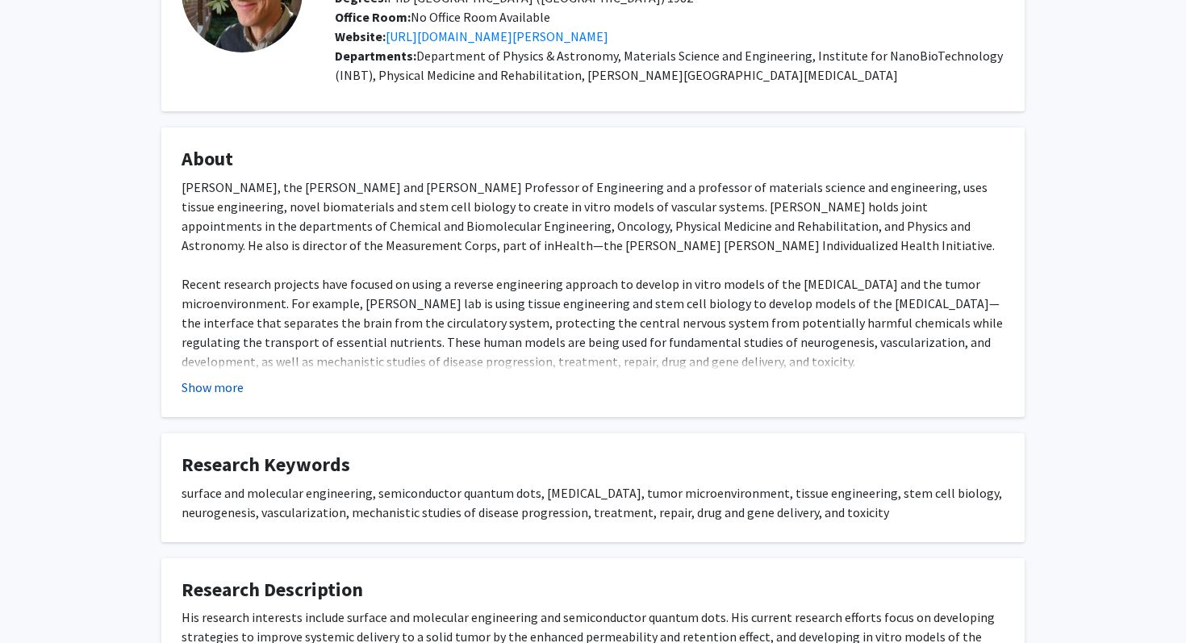 This screenshot has height=643, width=1186. What do you see at coordinates (593, 465) in the screenshot?
I see `h4: Research Keywords` at bounding box center [593, 465].